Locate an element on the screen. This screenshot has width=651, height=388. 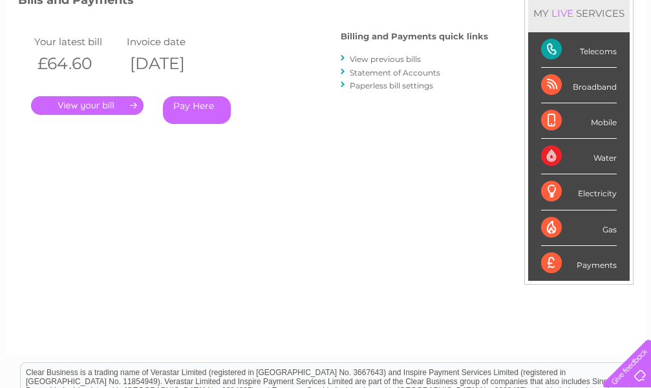
div: Water is located at coordinates (578, 156).